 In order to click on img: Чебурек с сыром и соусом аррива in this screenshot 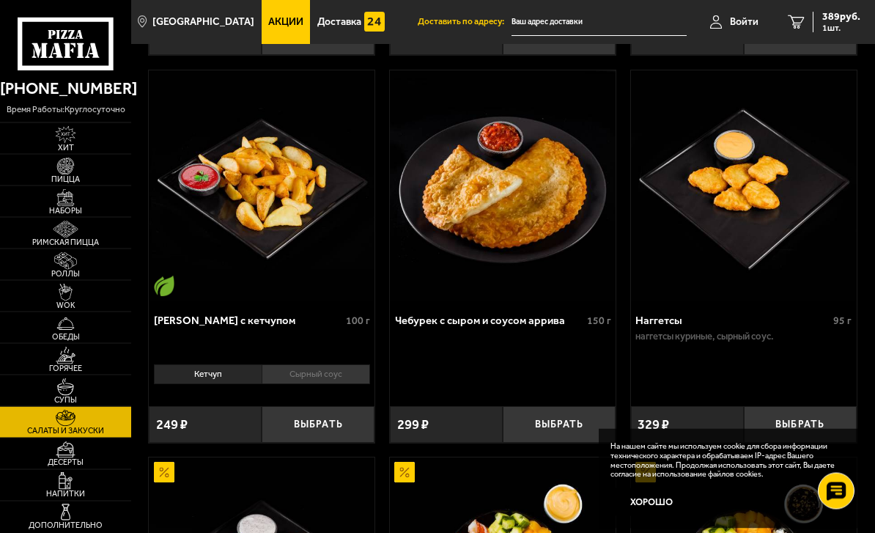, I will do `click(503, 186)`.